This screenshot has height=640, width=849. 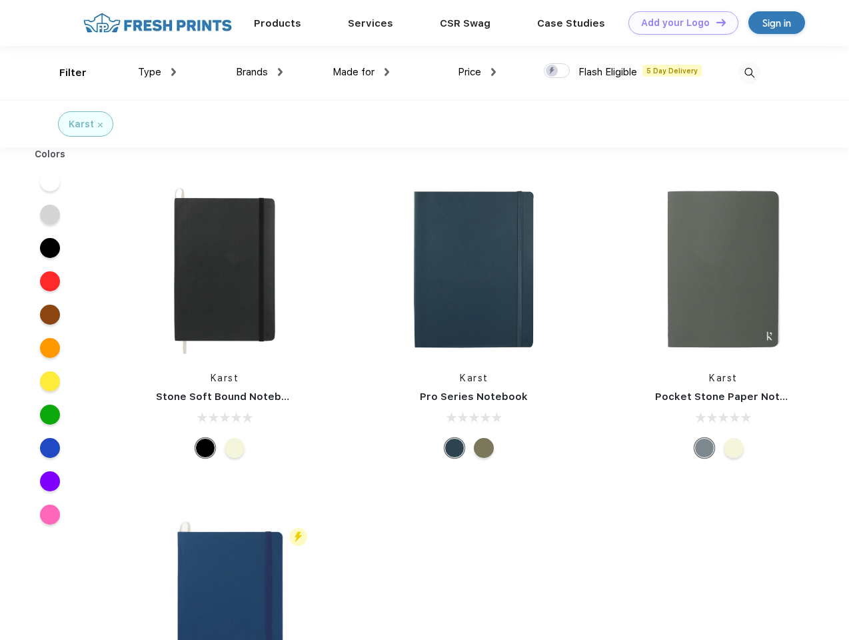 I want to click on img: flash_active_toggle.svg, so click(x=298, y=536).